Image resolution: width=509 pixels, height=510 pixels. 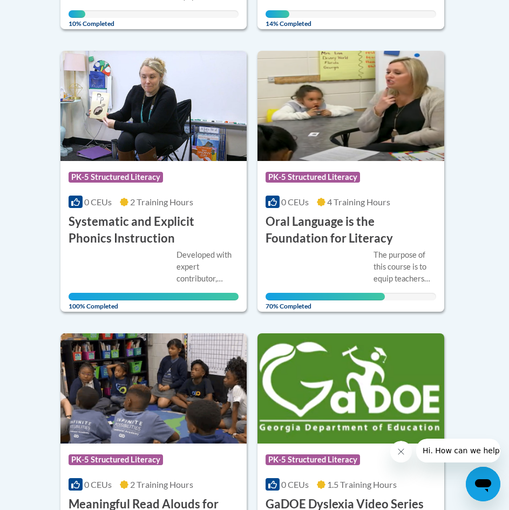 I want to click on span: 100% Completed, so click(x=154, y=301).